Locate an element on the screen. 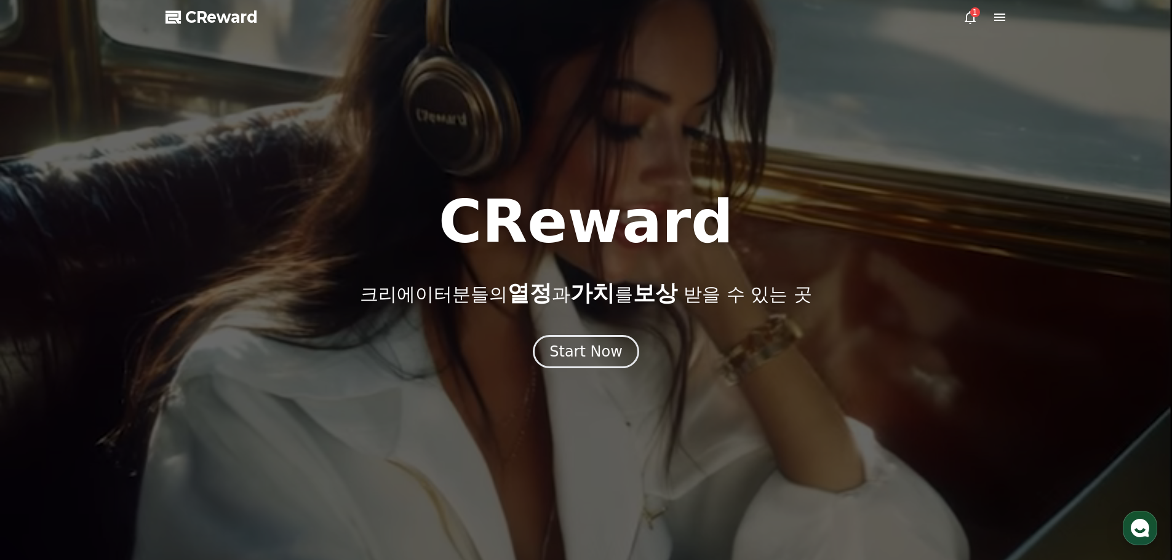 This screenshot has height=560, width=1172. span: 설정 is located at coordinates (197, 413).